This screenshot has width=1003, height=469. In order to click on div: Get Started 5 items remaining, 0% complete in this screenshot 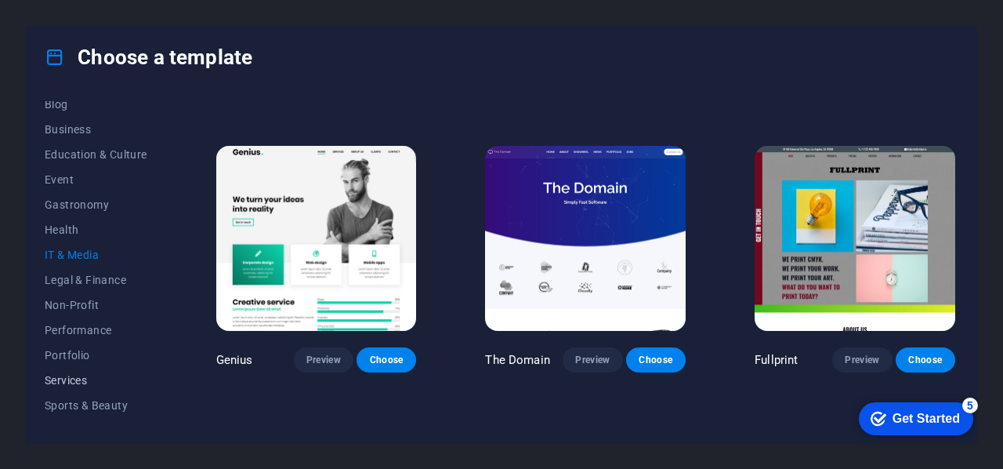, I will do `click(70, 24)`.